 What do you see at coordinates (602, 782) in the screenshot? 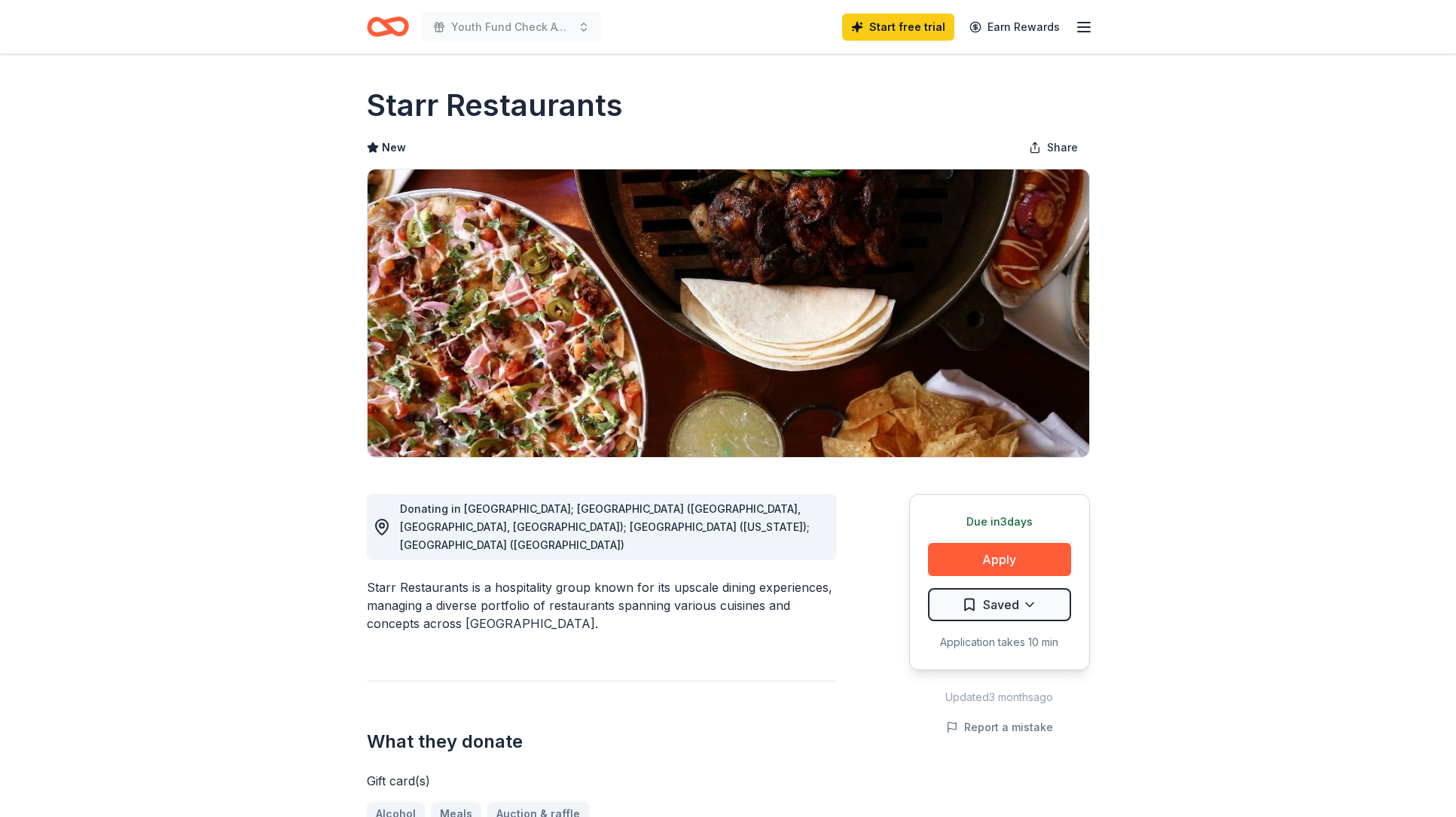
I see `div: Gift card(s)` at bounding box center [602, 782].